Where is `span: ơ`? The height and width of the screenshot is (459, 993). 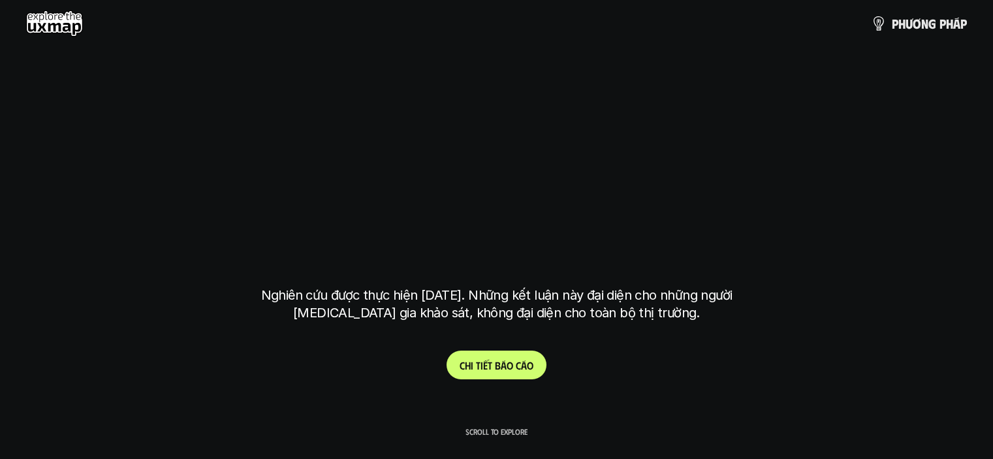 span: ơ is located at coordinates (917, 24).